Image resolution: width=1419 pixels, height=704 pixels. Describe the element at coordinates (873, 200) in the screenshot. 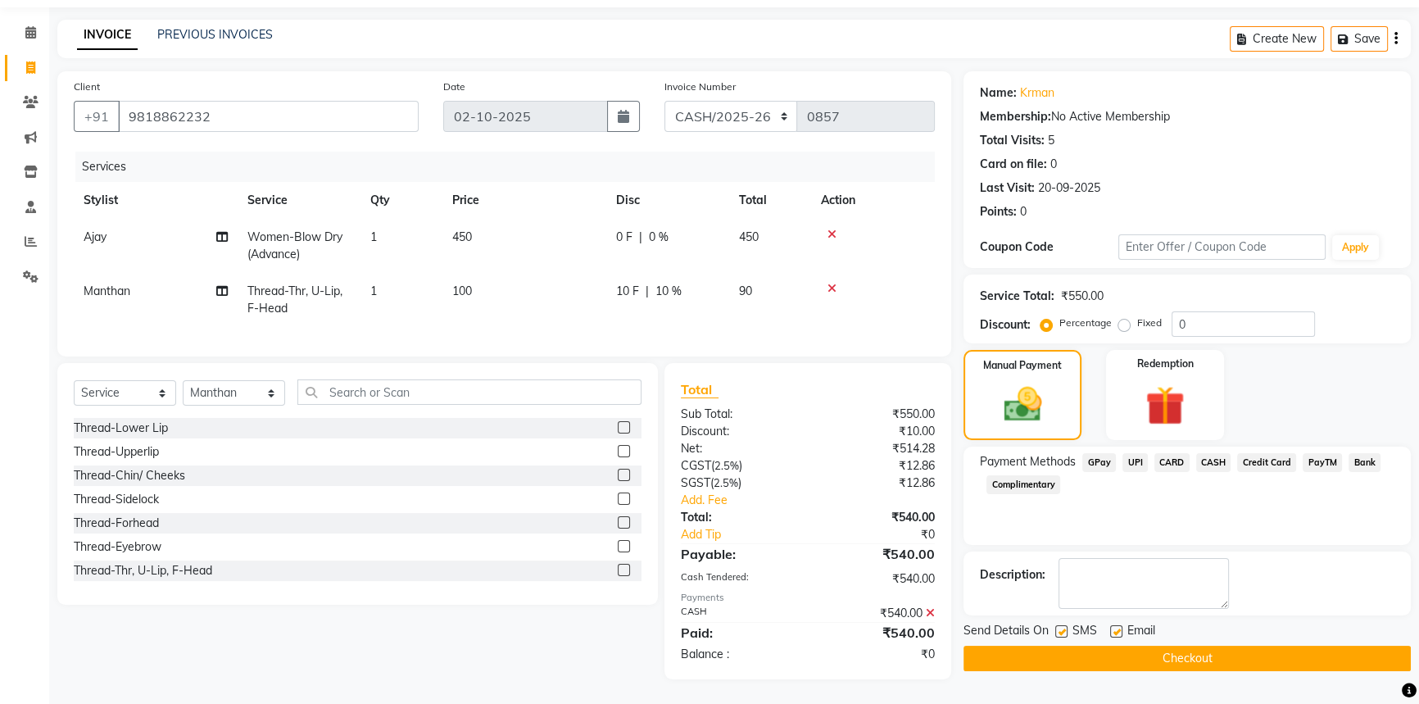

I see `th: Action` at that location.